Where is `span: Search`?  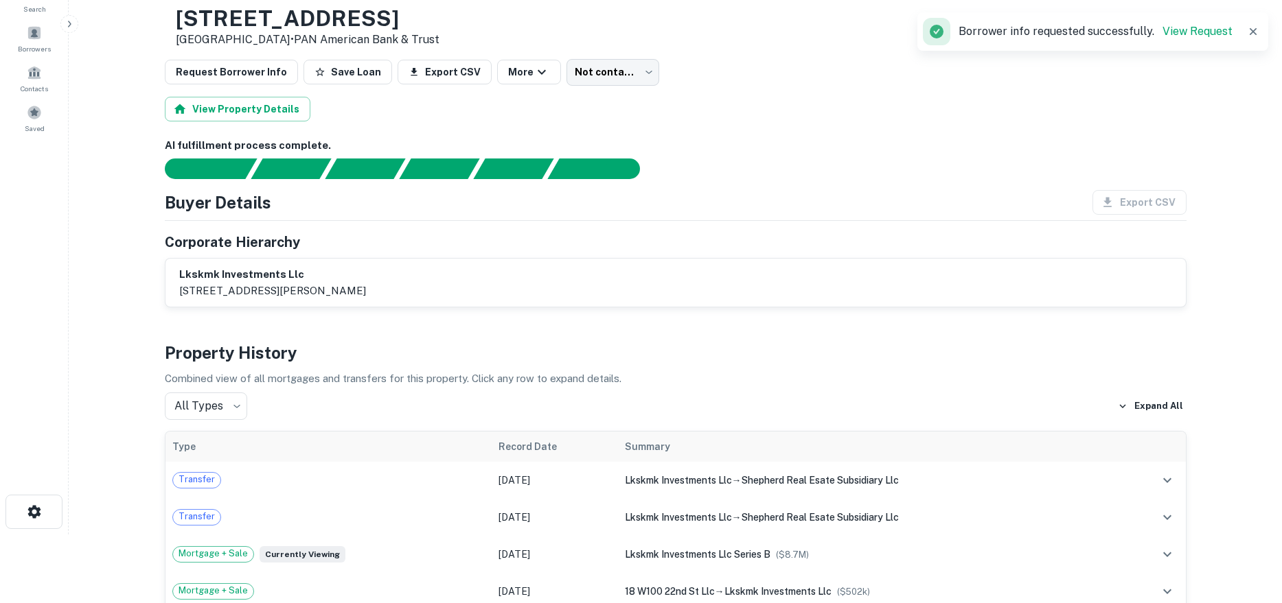
span: Search is located at coordinates (34, 9).